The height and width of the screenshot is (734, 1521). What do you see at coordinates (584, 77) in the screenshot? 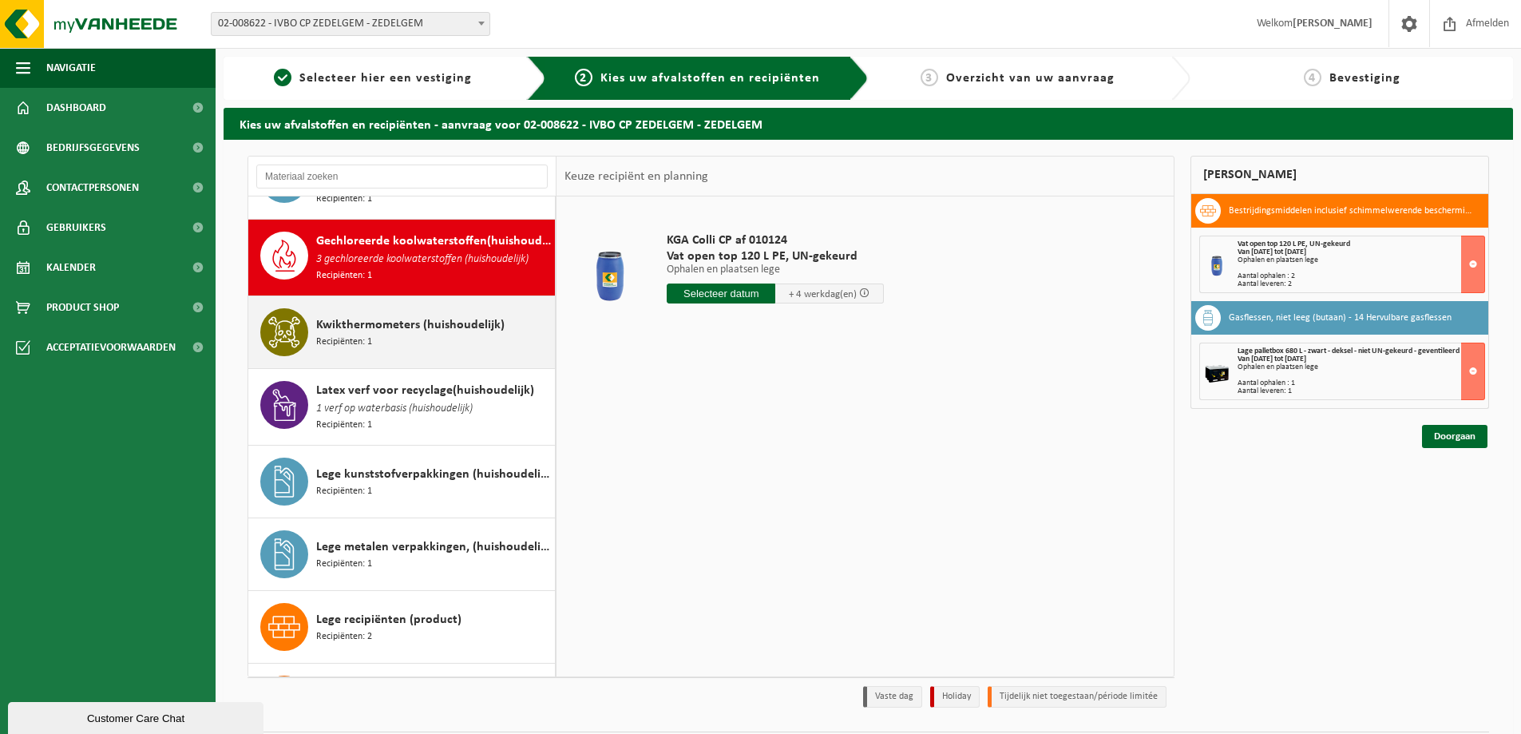
I see `span: 2` at bounding box center [584, 77].